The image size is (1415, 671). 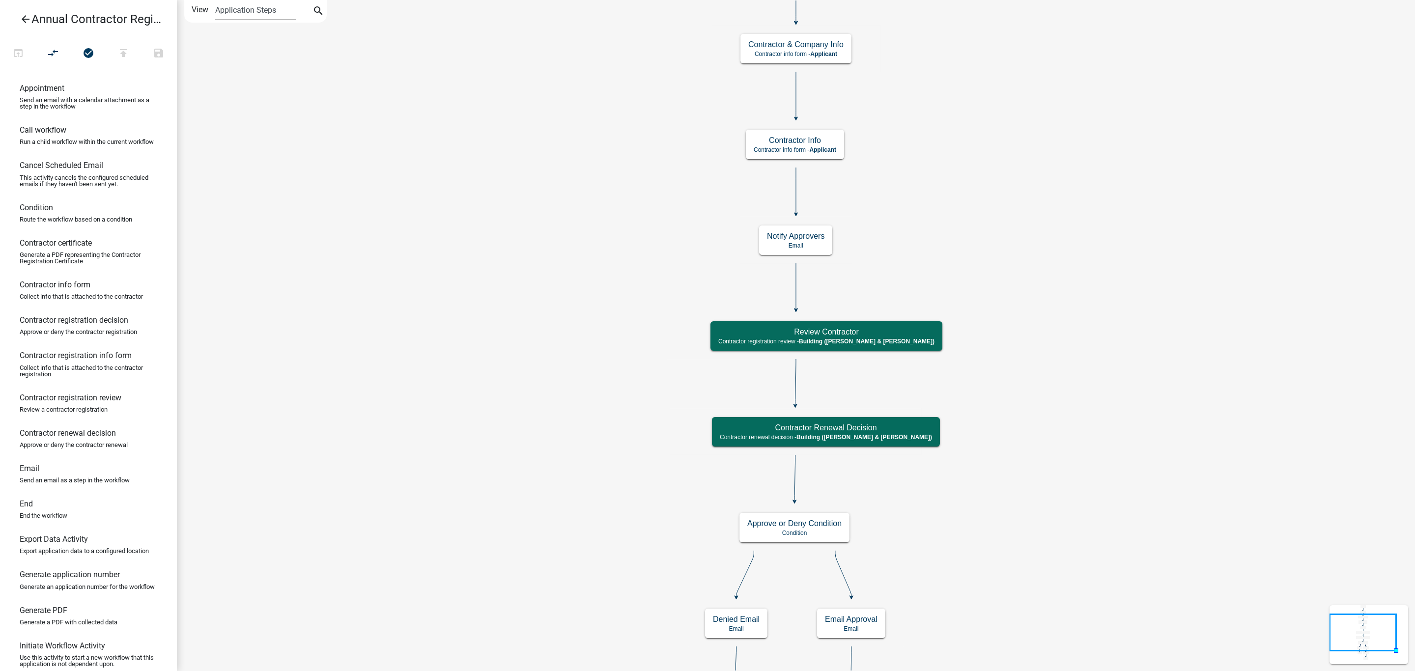 What do you see at coordinates (851, 619) in the screenshot?
I see `h5: Email Approval` at bounding box center [851, 619].